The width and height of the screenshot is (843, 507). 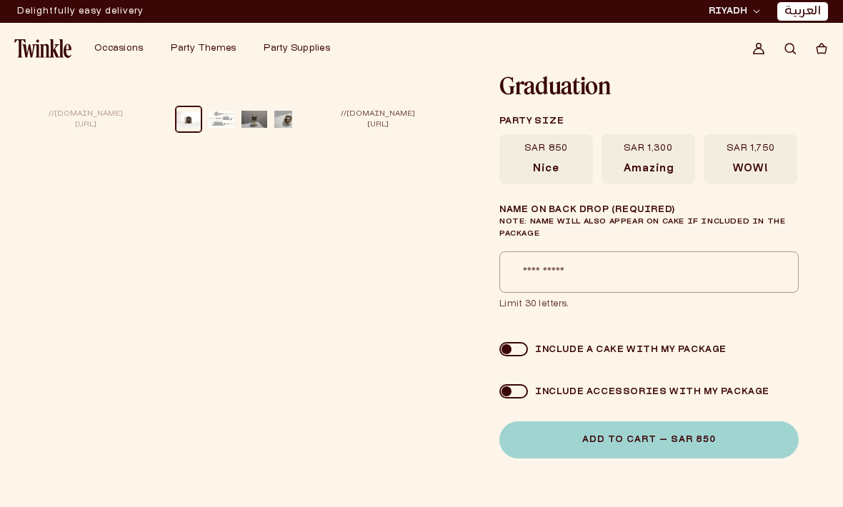 I want to click on legend: Party size, so click(x=648, y=121).